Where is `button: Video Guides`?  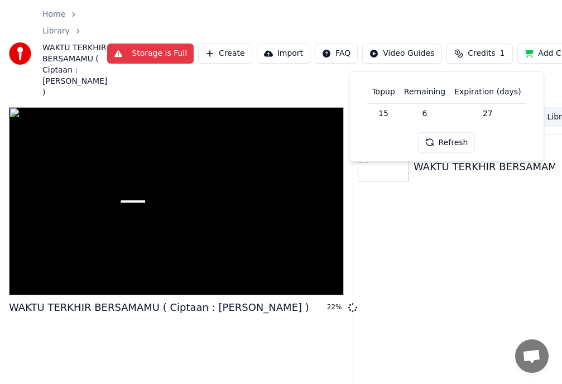 button: Video Guides is located at coordinates (402, 54).